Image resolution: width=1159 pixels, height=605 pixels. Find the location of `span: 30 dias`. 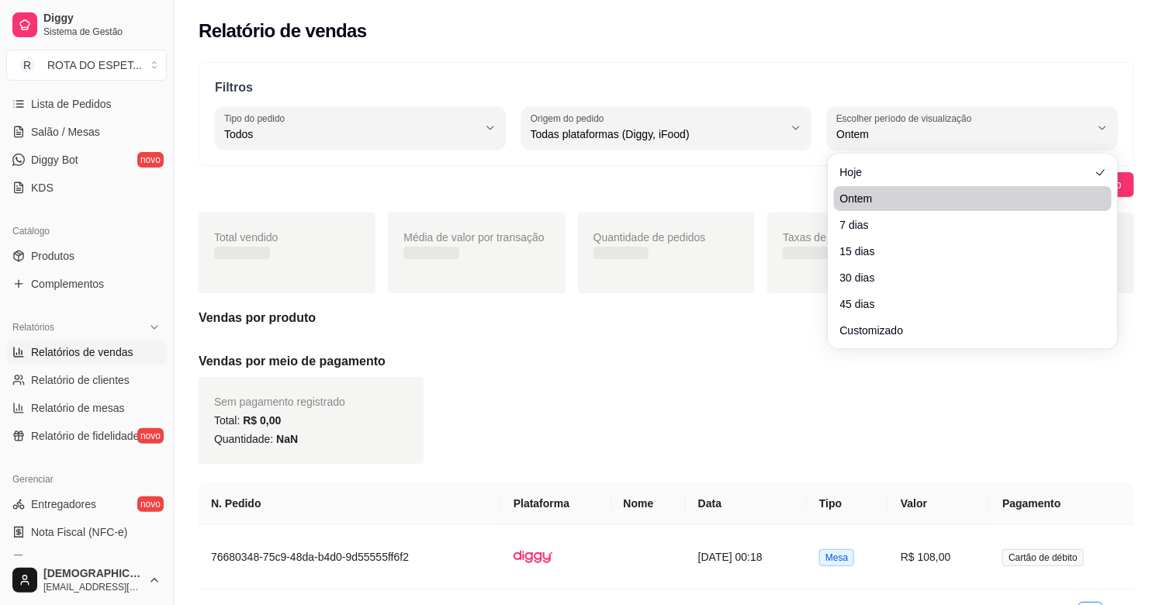

span: 30 dias is located at coordinates (965, 278).